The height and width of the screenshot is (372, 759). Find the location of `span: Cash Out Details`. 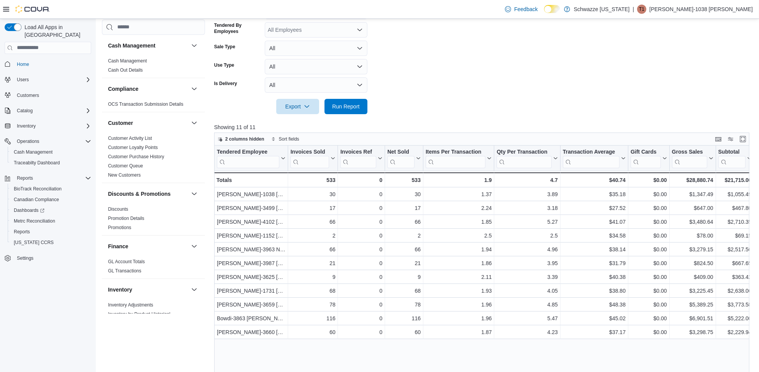

span: Cash Out Details is located at coordinates (125, 70).